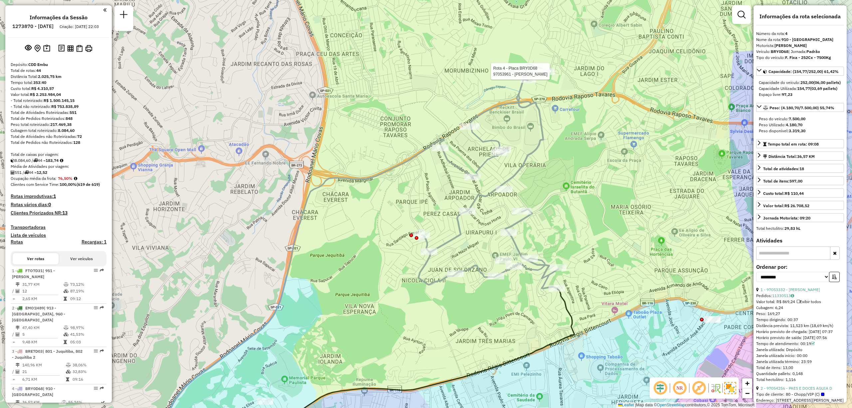 The image size is (852, 408). What do you see at coordinates (797, 119) in the screenshot?
I see `strong: 7.500,00` at bounding box center [797, 119].